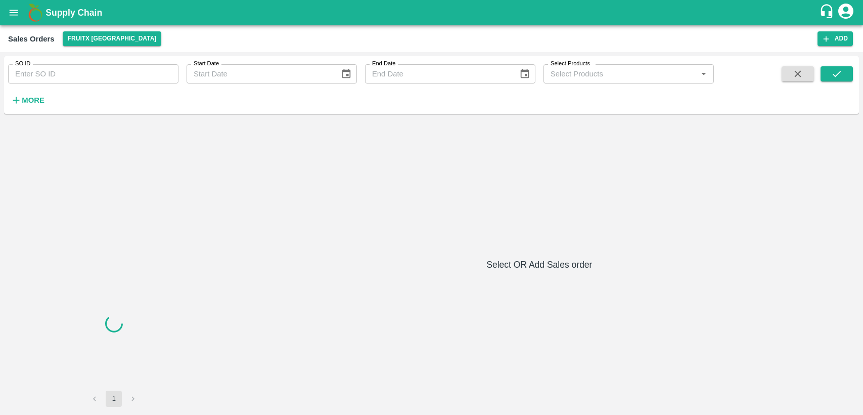 The image size is (863, 415). I want to click on h6: Select OR Add Sales order, so click(539, 264).